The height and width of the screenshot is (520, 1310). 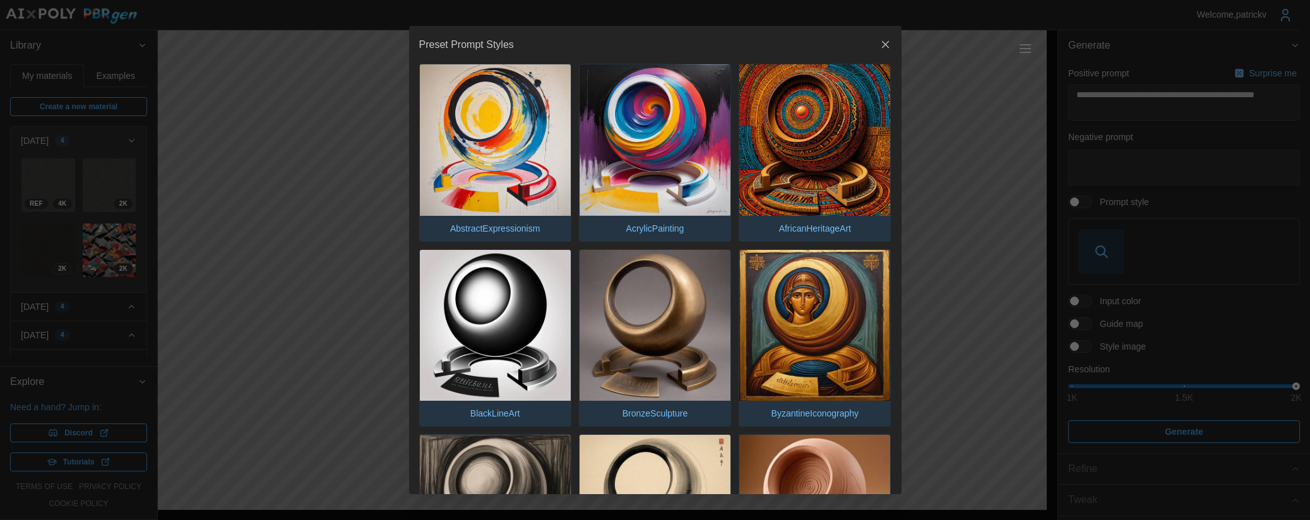 What do you see at coordinates (655, 140) in the screenshot?
I see `img: AcrylicPainting.jpg` at bounding box center [655, 140].